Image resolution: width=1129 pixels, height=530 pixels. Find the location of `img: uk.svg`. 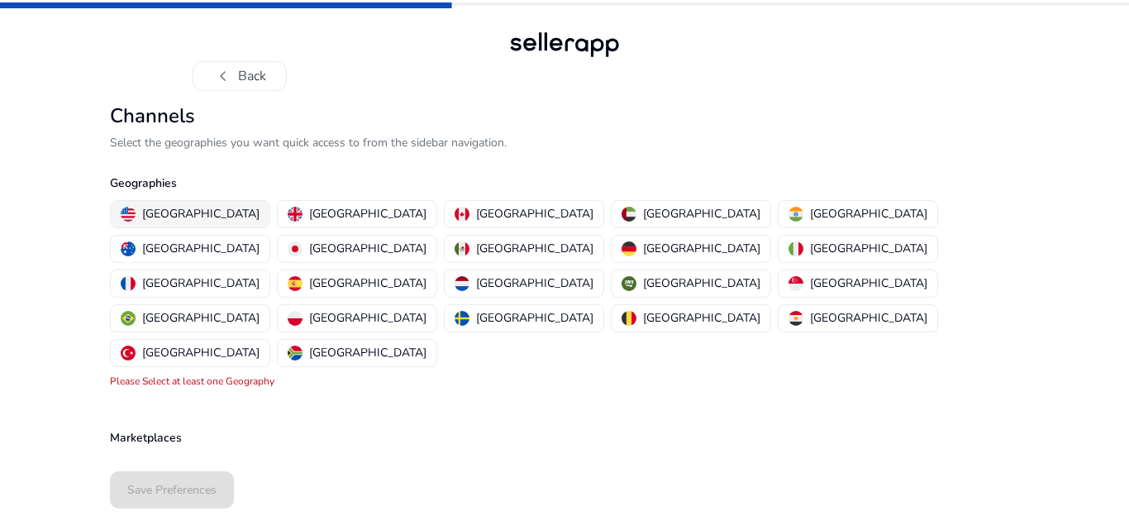

img: uk.svg is located at coordinates (295, 214).